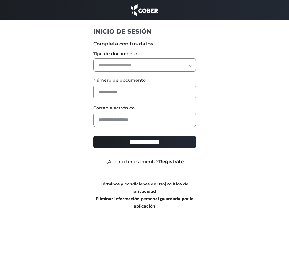 The width and height of the screenshot is (289, 261). I want to click on img: cober_marca.png, so click(145, 10).